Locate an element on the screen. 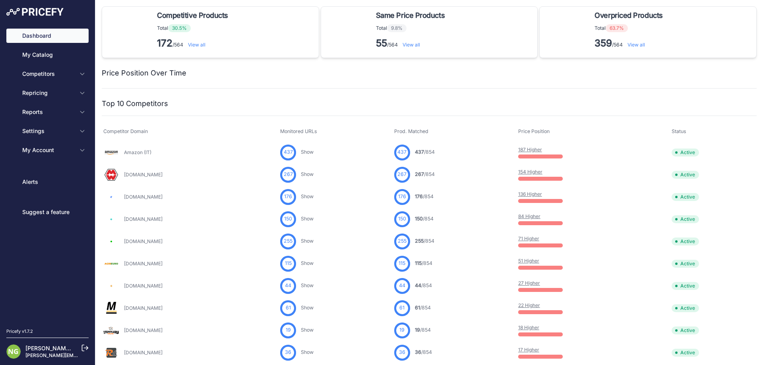 The width and height of the screenshot is (763, 365). nav: Sidebar is located at coordinates (47, 174).